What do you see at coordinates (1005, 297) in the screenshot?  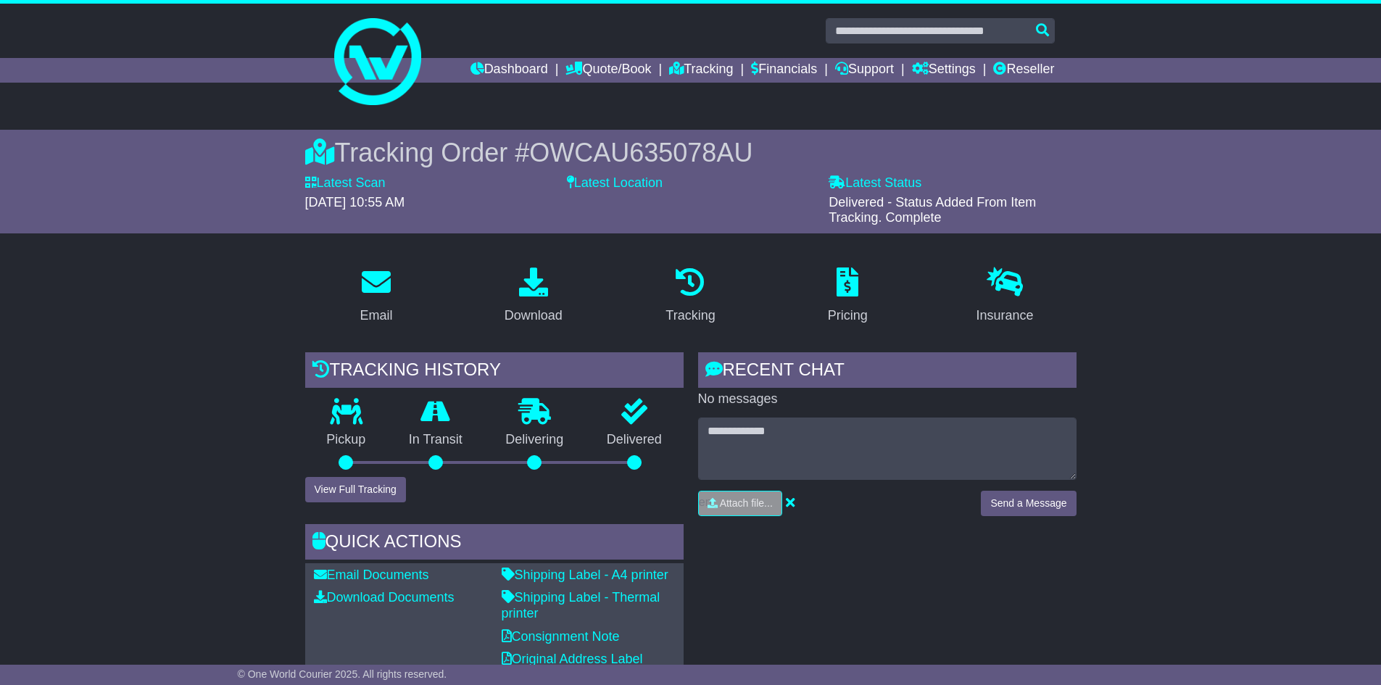 I see `a: Insurance` at bounding box center [1005, 297].